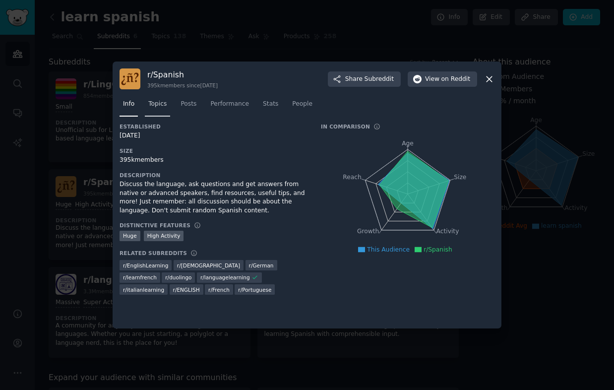  What do you see at coordinates (225, 277) in the screenshot?
I see `span: r/ languagelearning` at bounding box center [225, 277].